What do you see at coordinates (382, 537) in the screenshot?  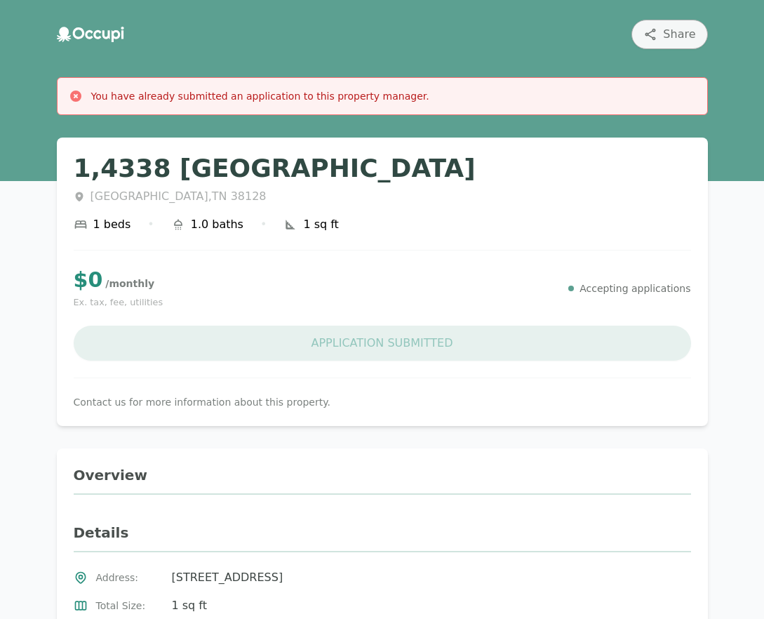 I see `h2: Details` at bounding box center [382, 537].